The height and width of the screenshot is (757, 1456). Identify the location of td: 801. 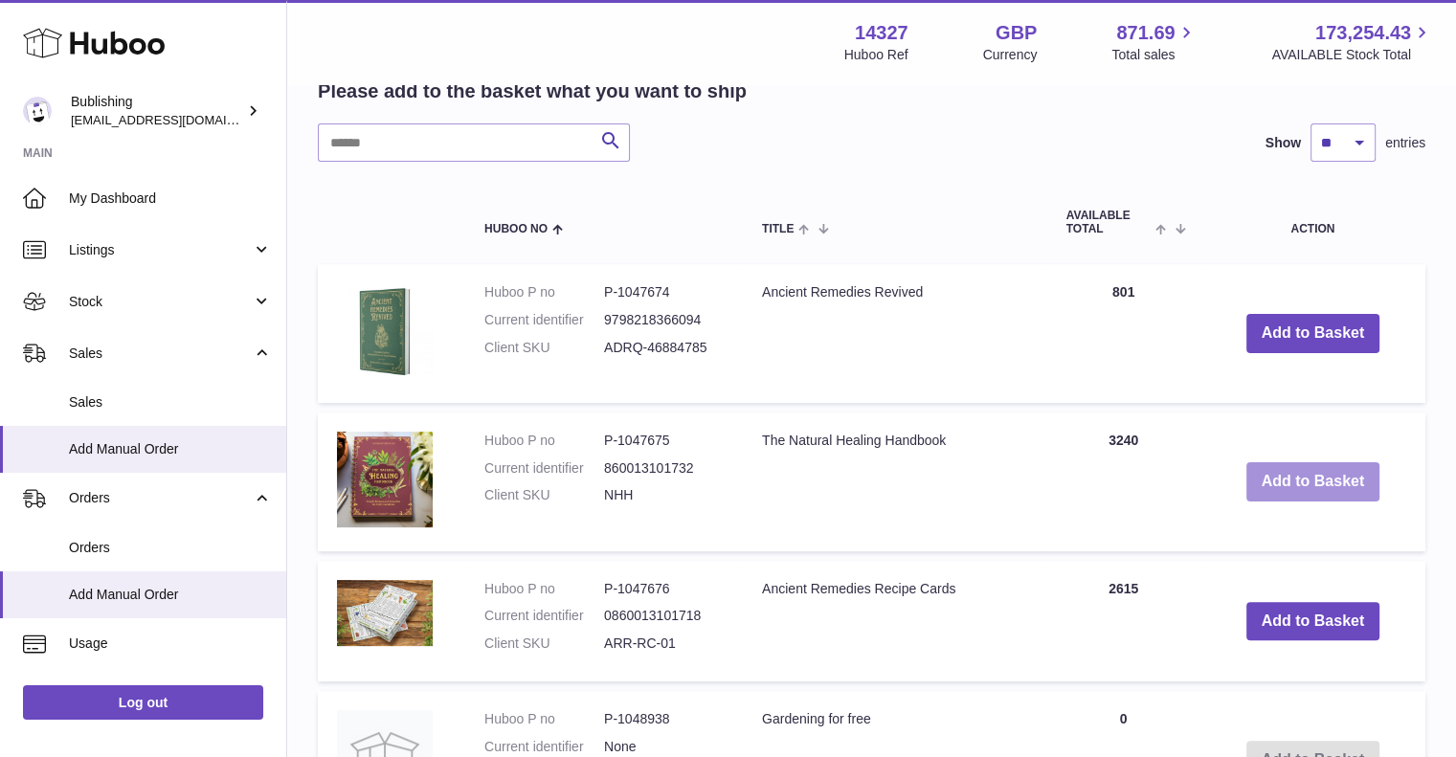
(1124, 333).